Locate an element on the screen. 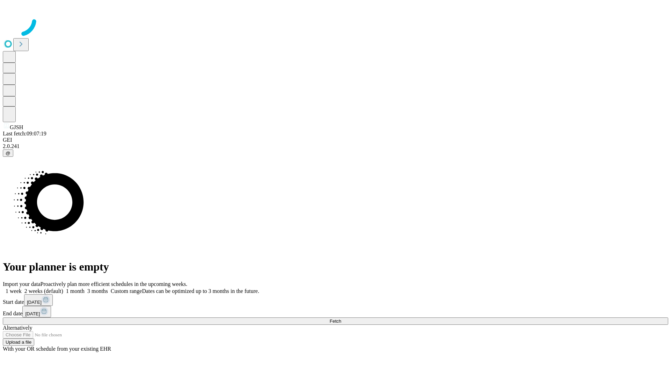  span: With your OR schedule from your existing EHR is located at coordinates (57, 348).